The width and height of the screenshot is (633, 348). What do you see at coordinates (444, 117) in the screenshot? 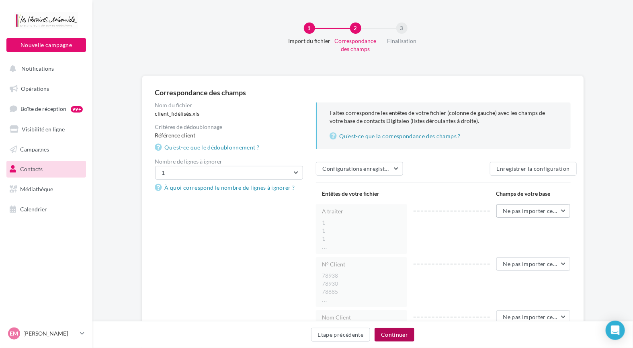
I see `p: Faites correspondre les entêtes de votre fichier (colonne de gauche) avec les champs de votre bas...` at bounding box center [444, 117].